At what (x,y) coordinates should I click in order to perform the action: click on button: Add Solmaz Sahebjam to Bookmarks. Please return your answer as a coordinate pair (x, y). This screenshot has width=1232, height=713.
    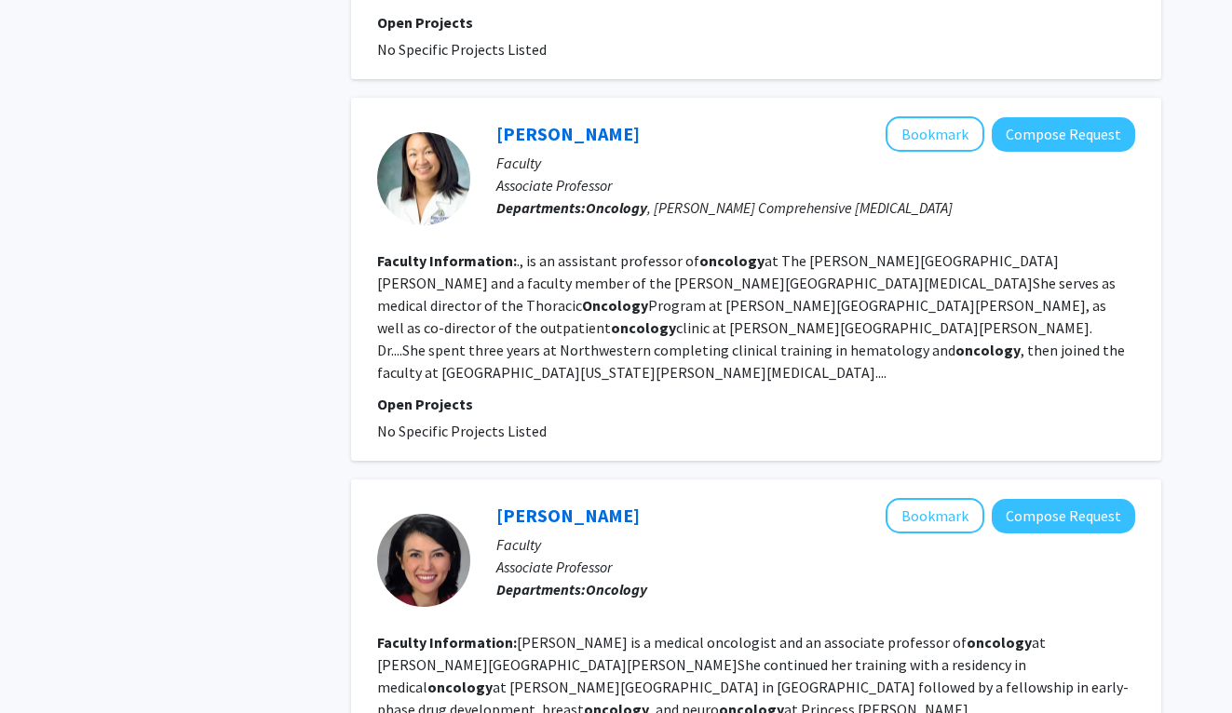
    Looking at the image, I should click on (935, 516).